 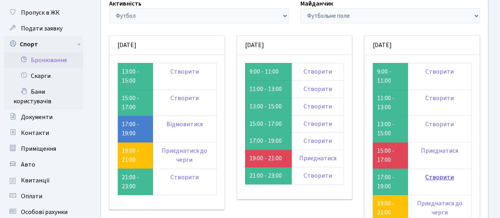 I want to click on span: Особові рахунки, so click(x=44, y=212).